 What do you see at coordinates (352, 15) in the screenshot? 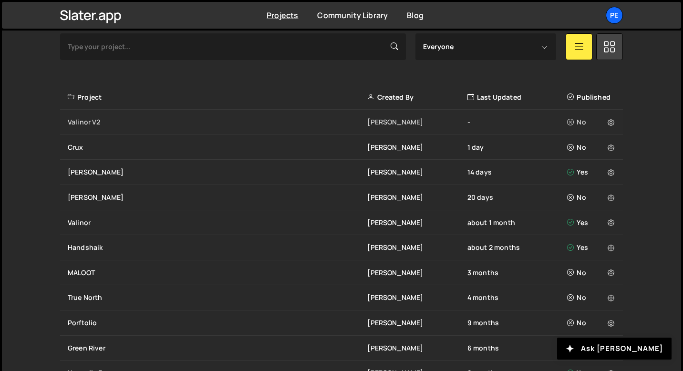
I see `a: Community Library` at bounding box center [352, 15].